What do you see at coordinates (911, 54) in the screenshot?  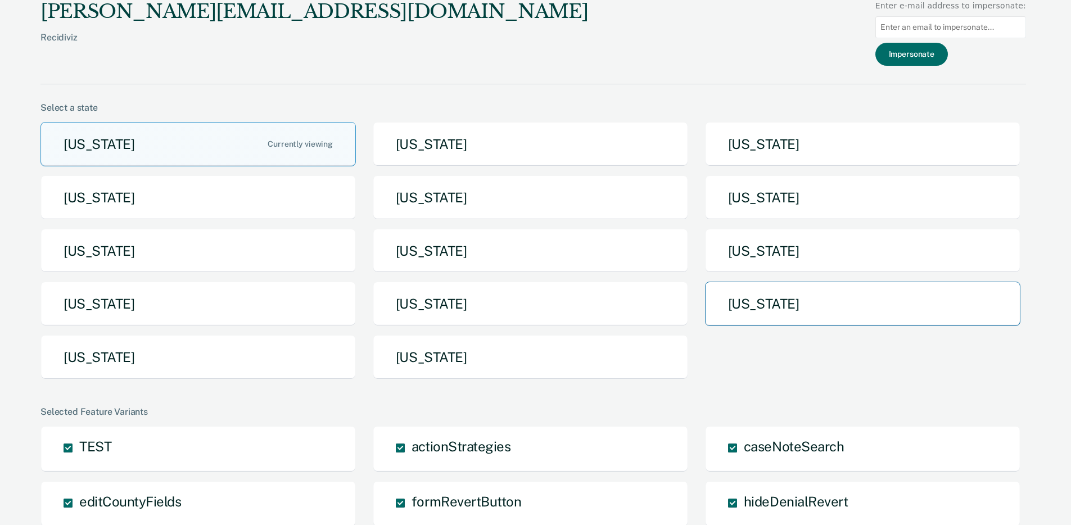 I see `button: Impersonate` at bounding box center [911, 54].